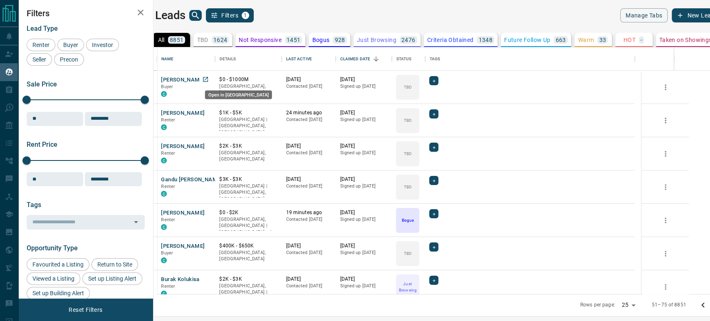 The width and height of the screenshot is (710, 321). What do you see at coordinates (112, 279) in the screenshot?
I see `span: Set up Listing Alert` at bounding box center [112, 279].